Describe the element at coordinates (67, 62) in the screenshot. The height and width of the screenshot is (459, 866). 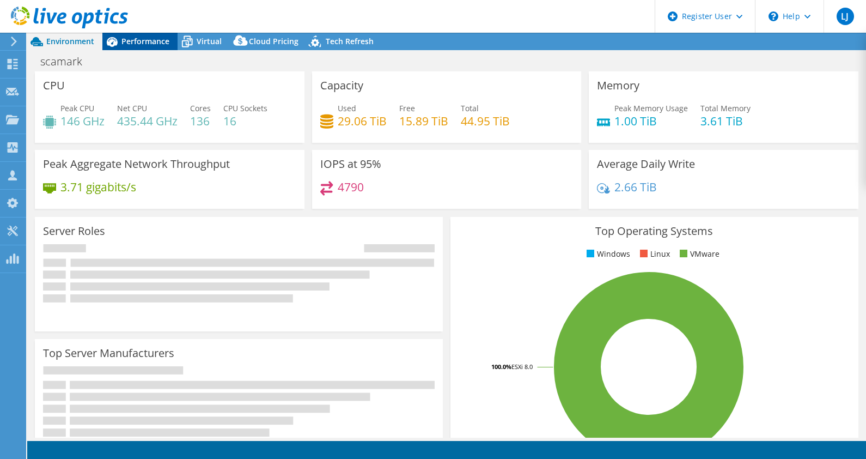
I see `h1: scamark` at that location.